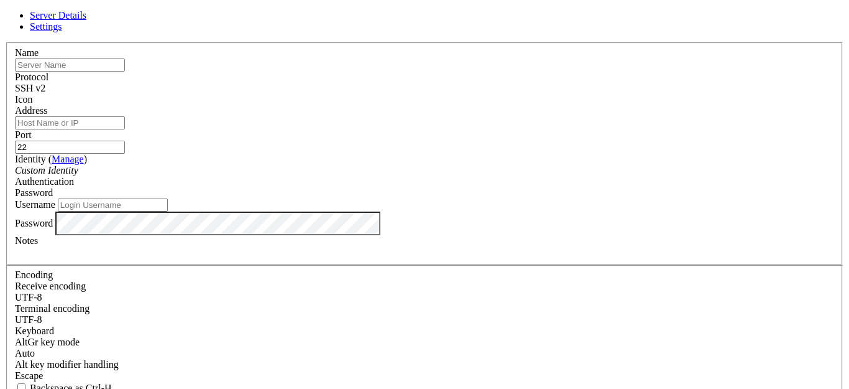 The height and width of the screenshot is (389, 849). What do you see at coordinates (58, 15) in the screenshot?
I see `a: Server Details` at bounding box center [58, 15].